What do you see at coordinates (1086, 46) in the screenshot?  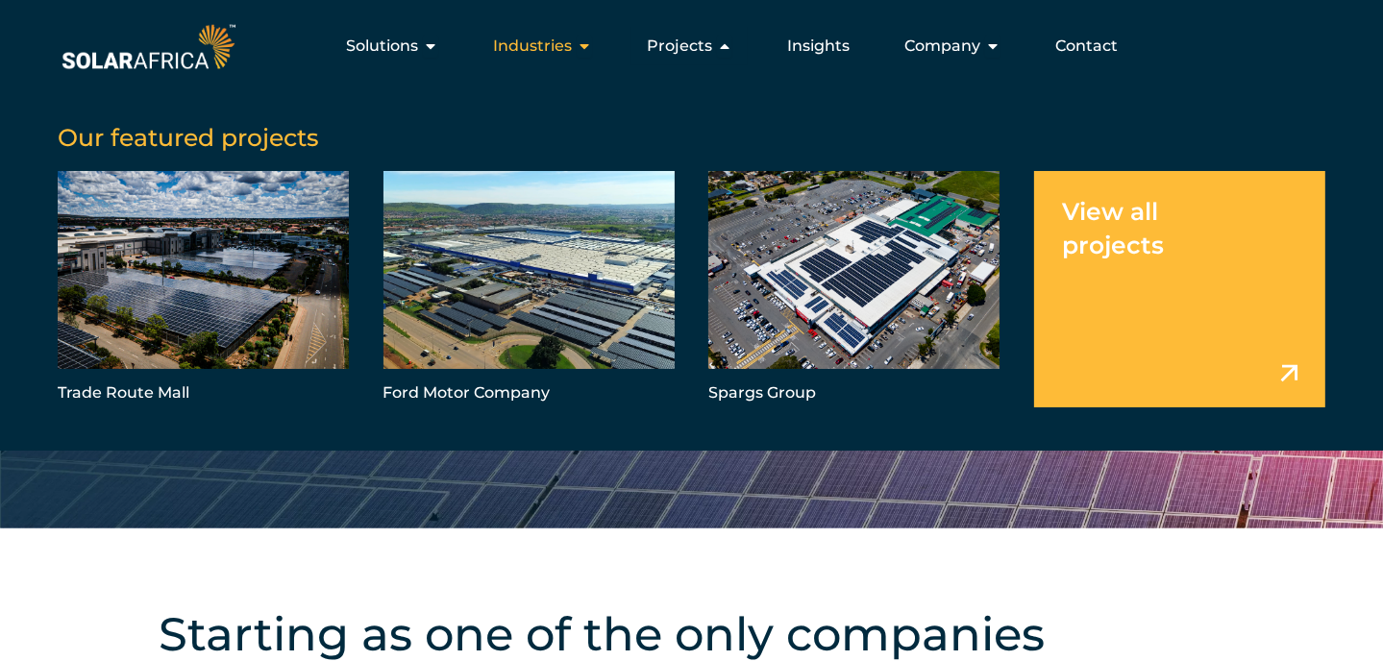 I see `a: Contact` at bounding box center [1086, 46].